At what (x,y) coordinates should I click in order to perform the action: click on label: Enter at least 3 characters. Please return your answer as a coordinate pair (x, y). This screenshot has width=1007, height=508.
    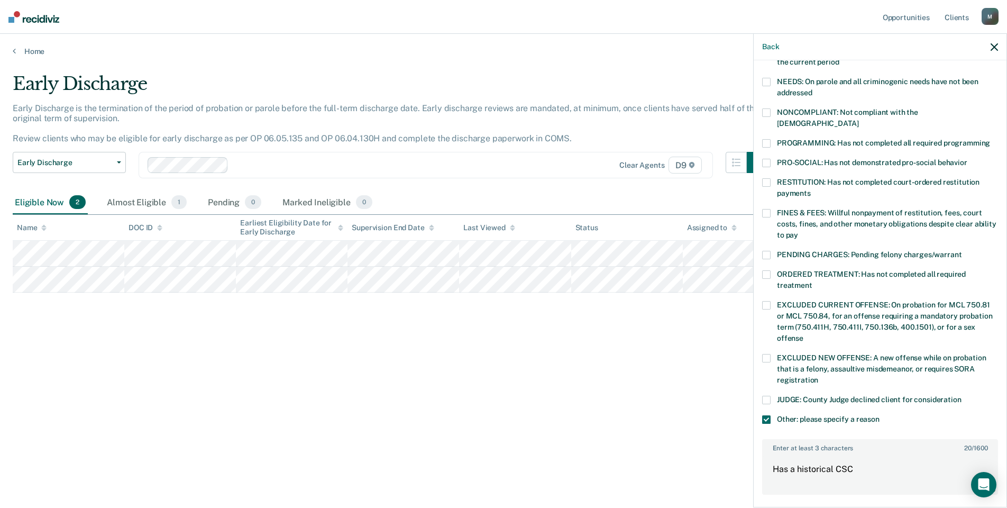
    Looking at the image, I should click on (880, 446).